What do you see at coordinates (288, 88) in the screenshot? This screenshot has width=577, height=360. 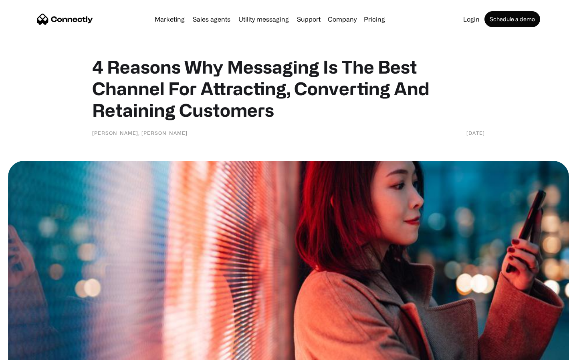 I see `h1: 4 Reasons Why Messaging Is The Best Channel For Attracting, Converting And Retaining Customers` at bounding box center [288, 88].